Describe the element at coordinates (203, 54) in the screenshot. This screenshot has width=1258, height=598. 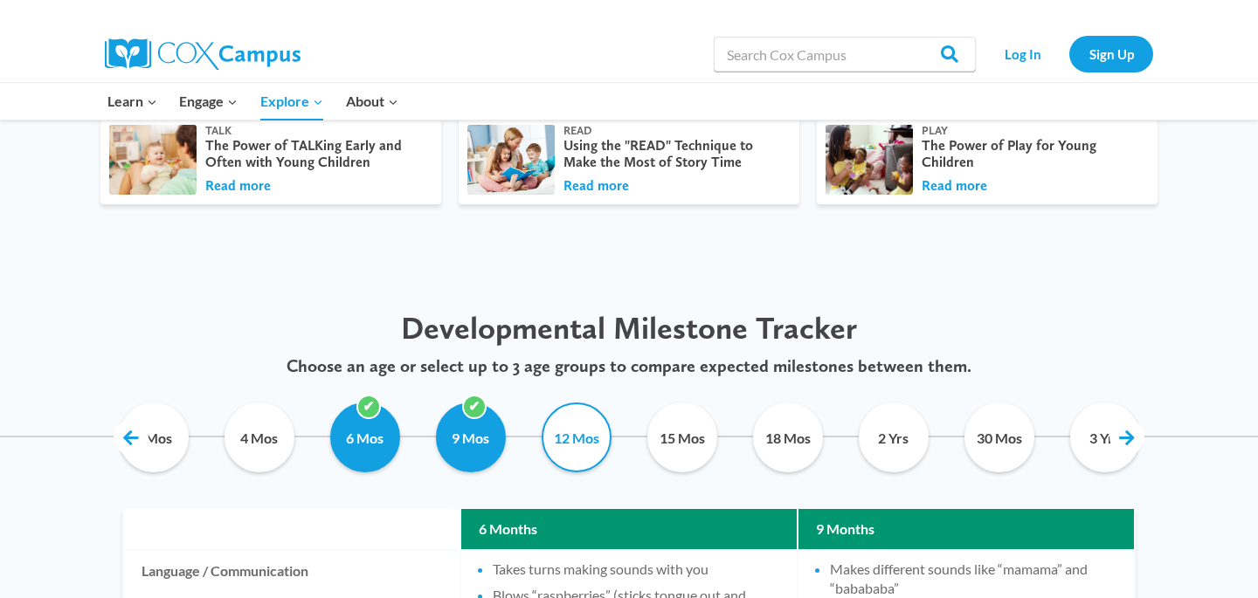
I see `img: Cox Campus` at that location.